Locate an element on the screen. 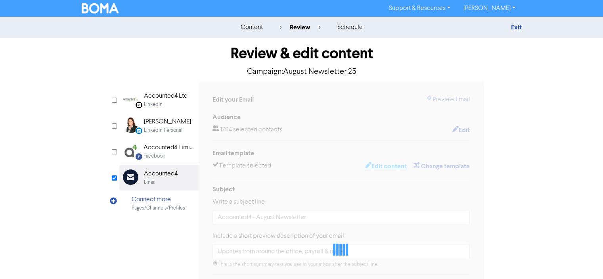 This screenshot has width=603, height=279. div: Connect morePages/Channels/Profiles is located at coordinates (159, 203).